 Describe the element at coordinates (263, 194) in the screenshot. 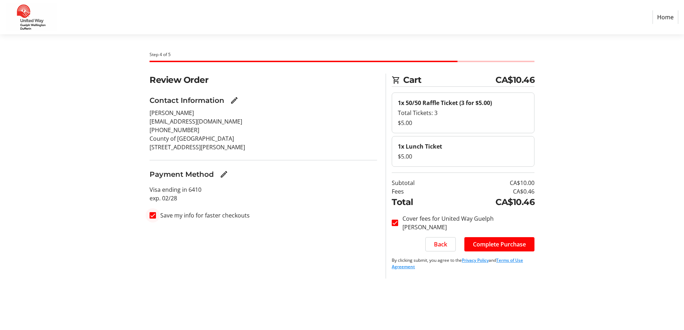

I see `p: Visa ending in 6410 exp. 02/28` at that location.